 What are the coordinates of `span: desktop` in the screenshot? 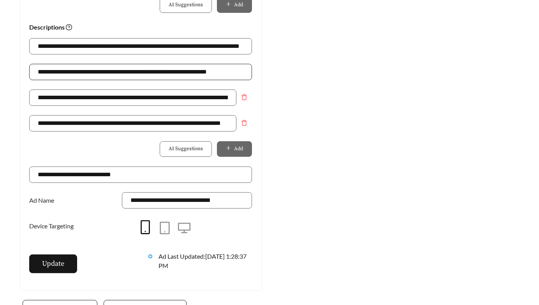 It's located at (184, 228).